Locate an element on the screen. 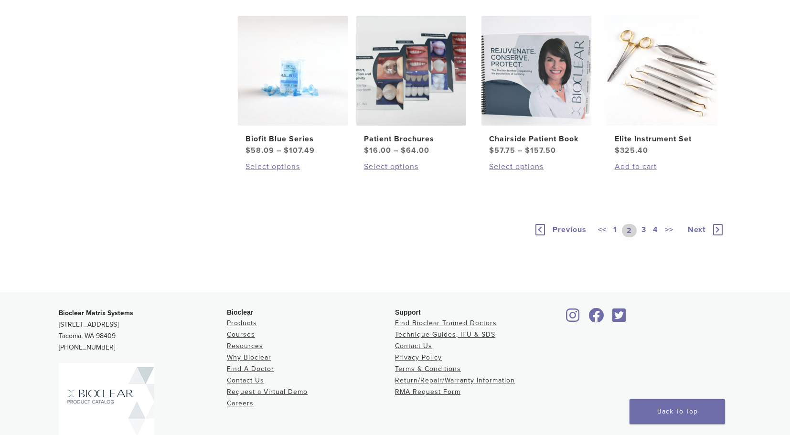 This screenshot has width=790, height=435. a: Find Bioclear Trained Doctors is located at coordinates (445, 323).